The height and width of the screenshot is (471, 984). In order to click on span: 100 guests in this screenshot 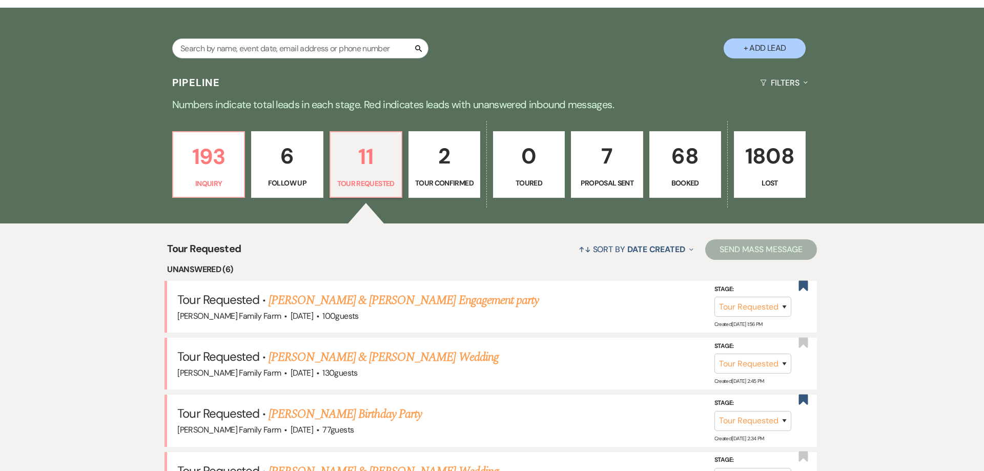, I will do `click(340, 316)`.